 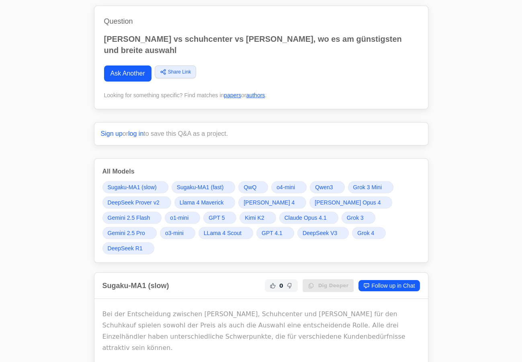 What do you see at coordinates (136, 134) in the screenshot?
I see `a: log in` at bounding box center [136, 134].